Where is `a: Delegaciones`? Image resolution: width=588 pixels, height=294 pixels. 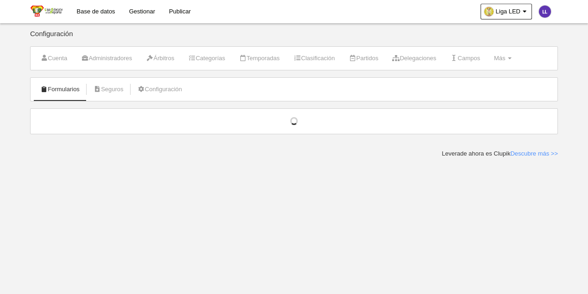 a: Delegaciones is located at coordinates (414, 58).